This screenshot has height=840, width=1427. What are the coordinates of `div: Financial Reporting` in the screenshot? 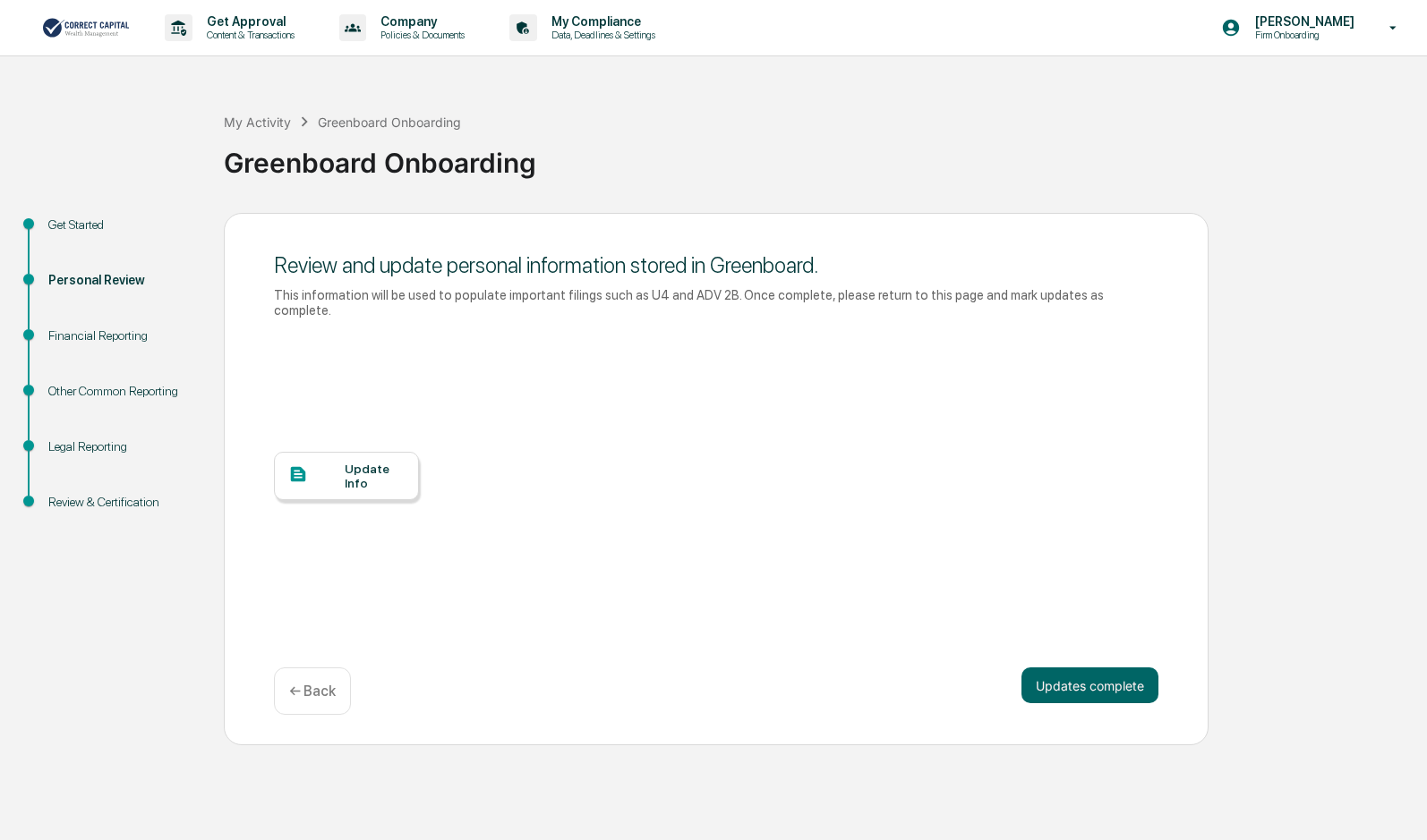 It's located at (122, 335).